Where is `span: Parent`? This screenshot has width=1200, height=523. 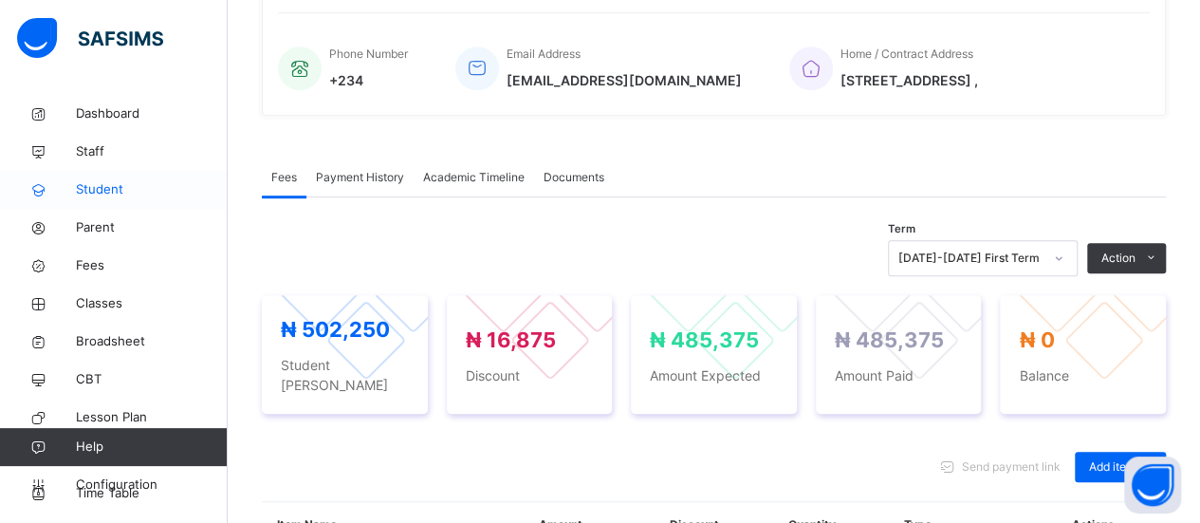
span: Parent is located at coordinates (152, 228).